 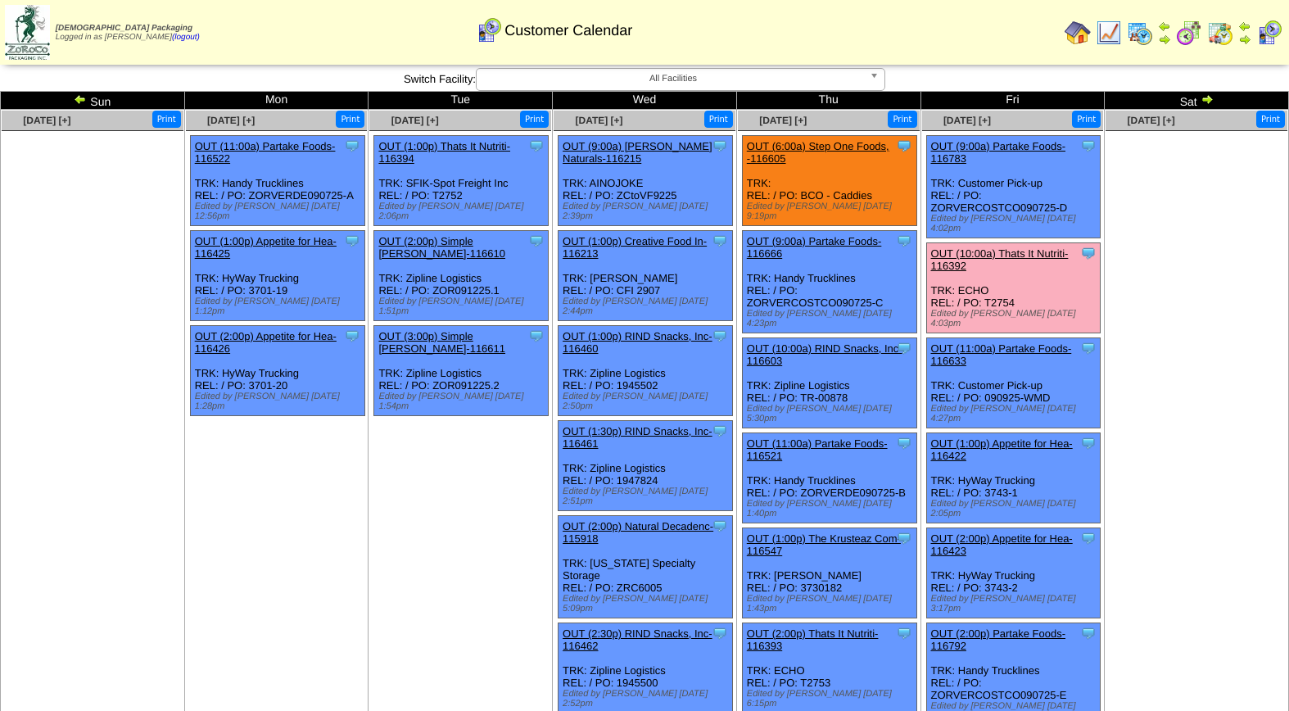 What do you see at coordinates (829, 383) in the screenshot?
I see `div: TRK: Zipline Logistics REL: / PO: TR-00878` at bounding box center [829, 383].